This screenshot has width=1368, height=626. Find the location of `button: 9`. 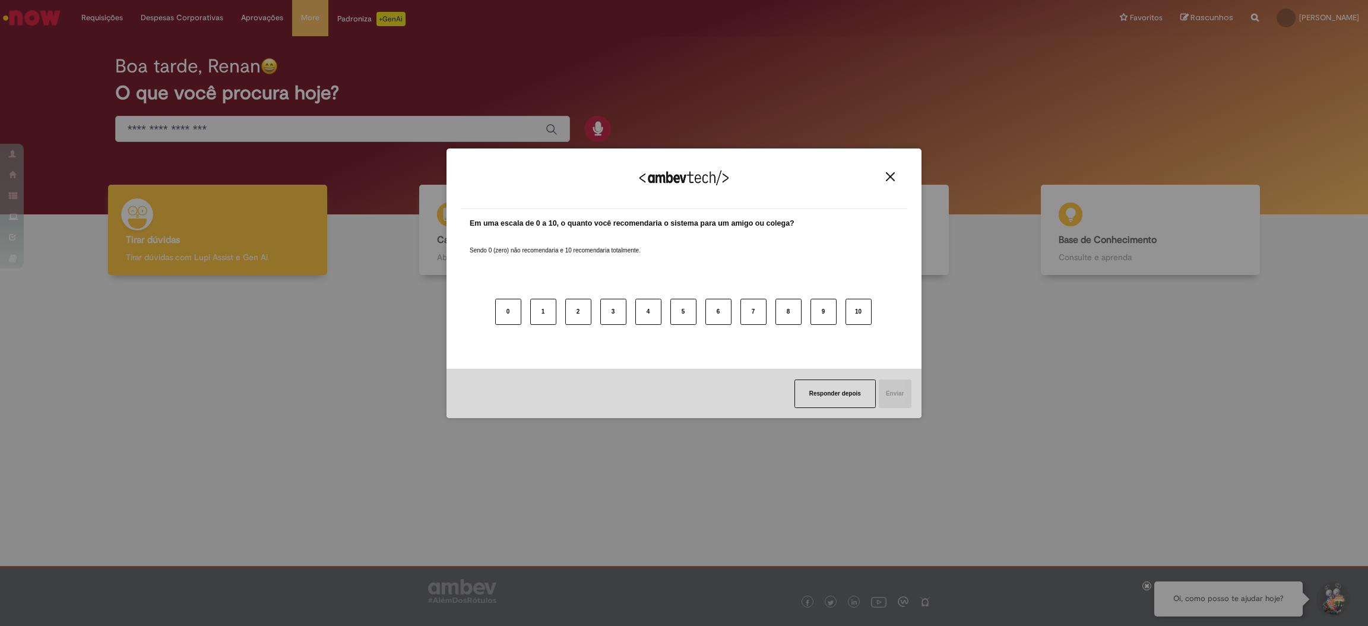

button: 9 is located at coordinates (823, 312).